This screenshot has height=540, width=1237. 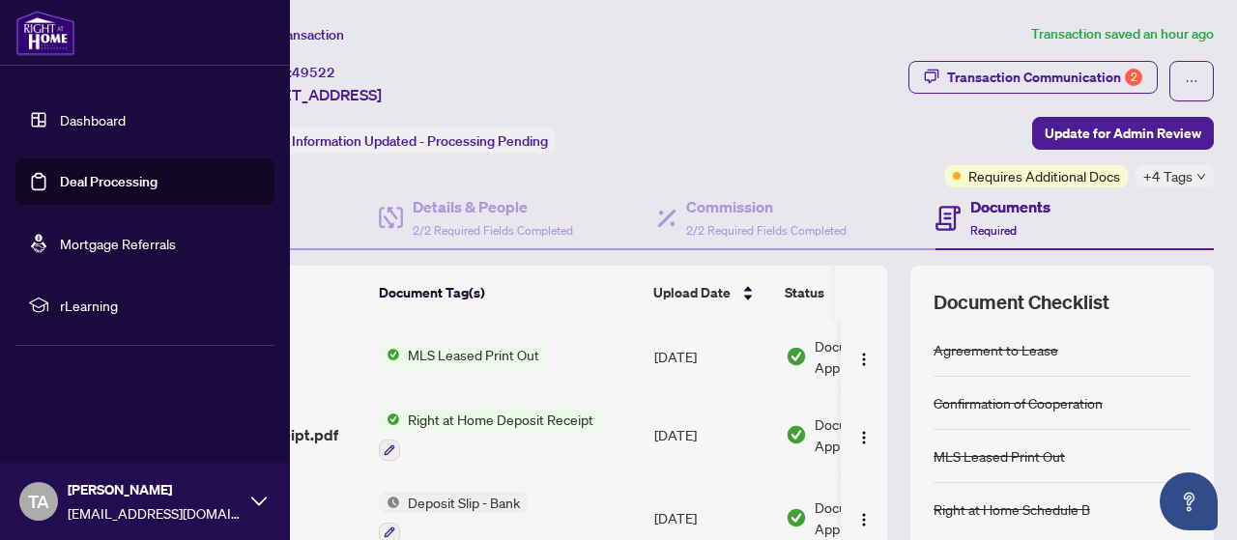 What do you see at coordinates (1043, 176) in the screenshot?
I see `span: Requires Additional Docs` at bounding box center [1043, 176].